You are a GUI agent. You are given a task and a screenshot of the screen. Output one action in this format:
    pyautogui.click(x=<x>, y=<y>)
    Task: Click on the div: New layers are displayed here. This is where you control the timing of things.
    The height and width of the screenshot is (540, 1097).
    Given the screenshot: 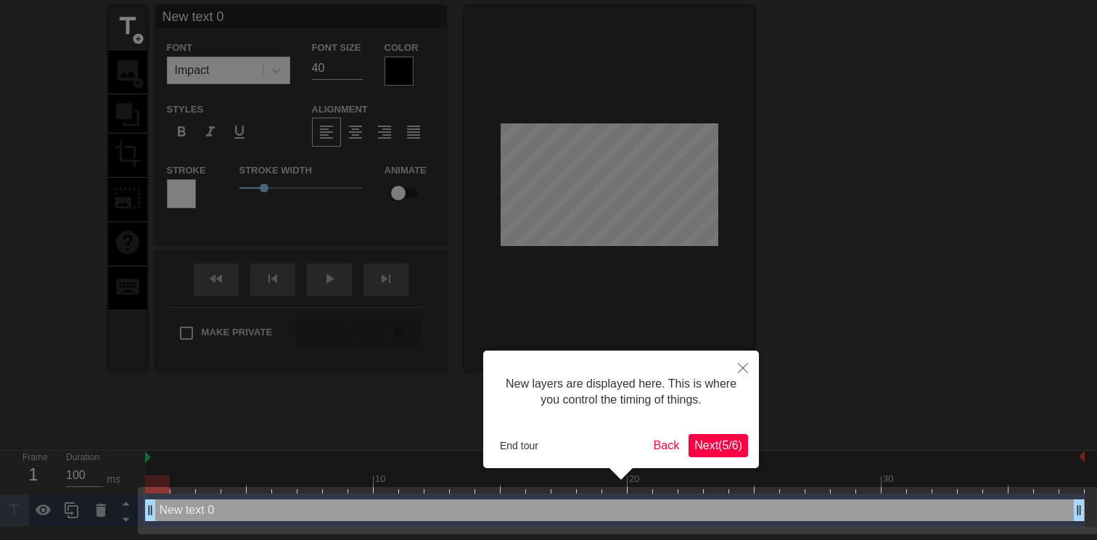 What is the action you would take?
    pyautogui.click(x=621, y=392)
    